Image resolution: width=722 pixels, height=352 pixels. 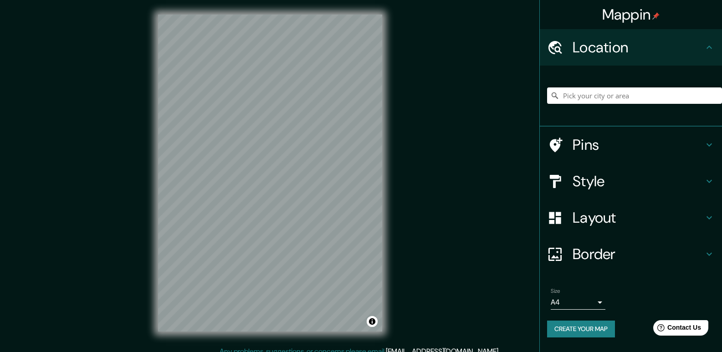 What do you see at coordinates (639, 254) in the screenshot?
I see `h4: Border` at bounding box center [639, 254].